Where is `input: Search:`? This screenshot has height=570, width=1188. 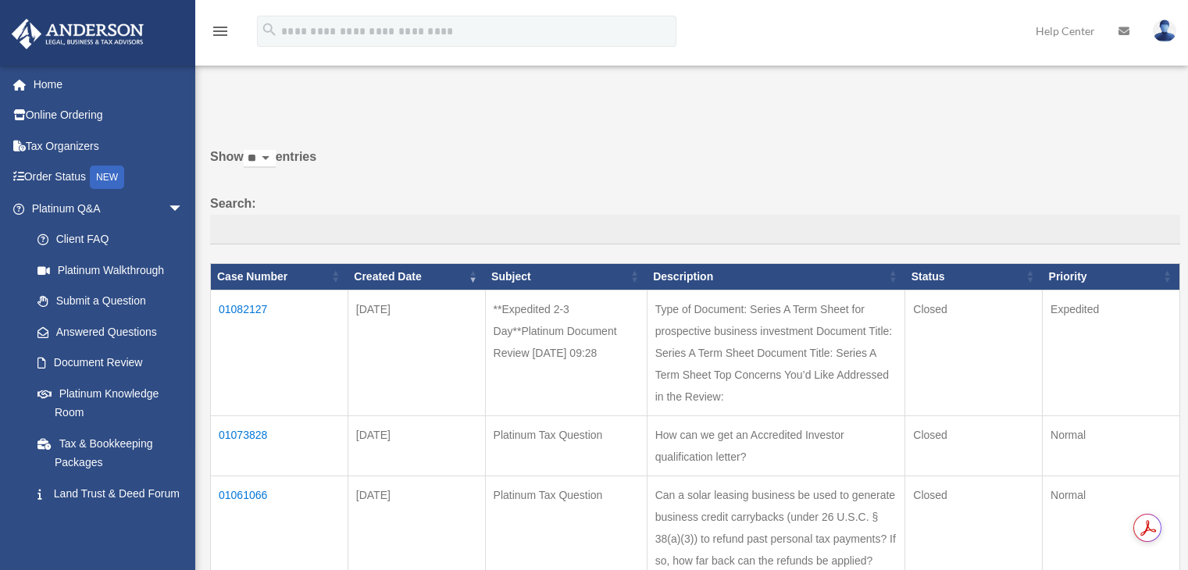
input: Search: is located at coordinates (695, 230).